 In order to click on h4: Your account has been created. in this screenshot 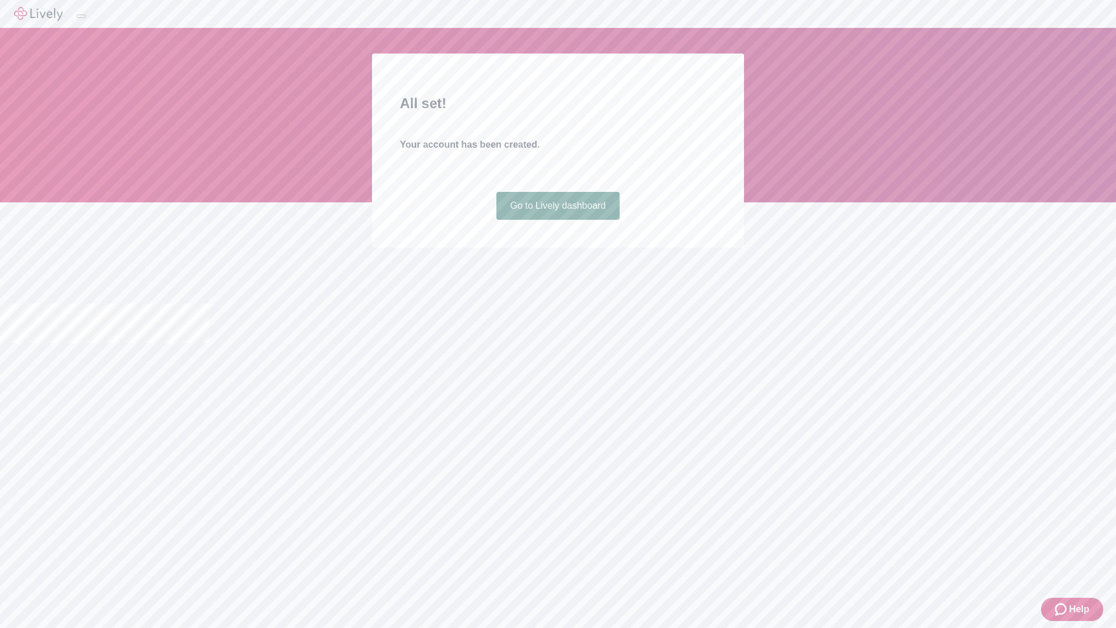, I will do `click(558, 145)`.